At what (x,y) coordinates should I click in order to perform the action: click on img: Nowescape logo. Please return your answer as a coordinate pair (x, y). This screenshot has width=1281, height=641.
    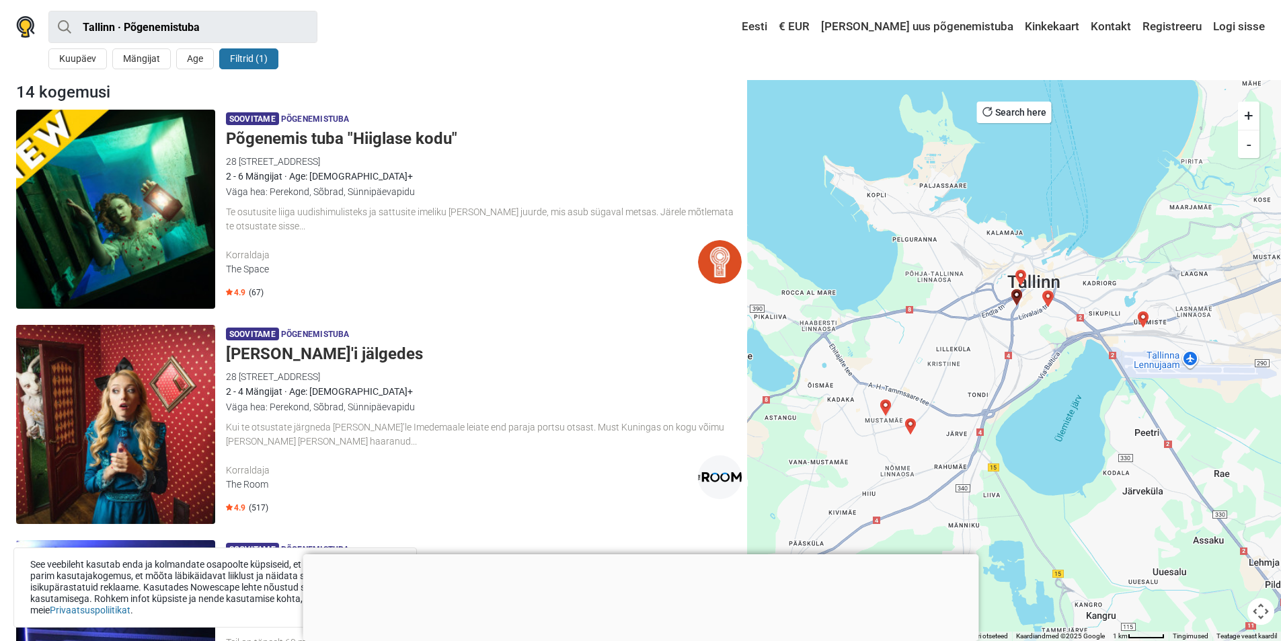
    Looking at the image, I should click on (26, 27).